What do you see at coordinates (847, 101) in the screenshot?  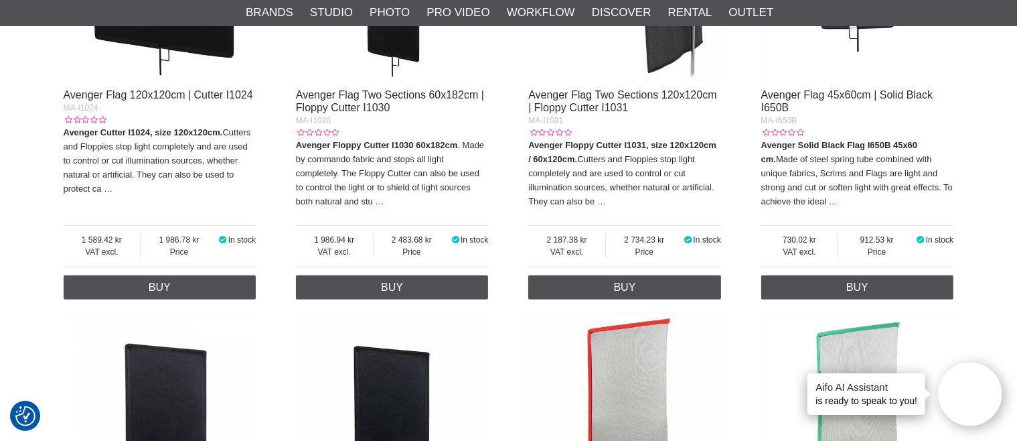 I see `a: Avenger Flag 45x60cm | Solid Black I650B` at bounding box center [847, 101].